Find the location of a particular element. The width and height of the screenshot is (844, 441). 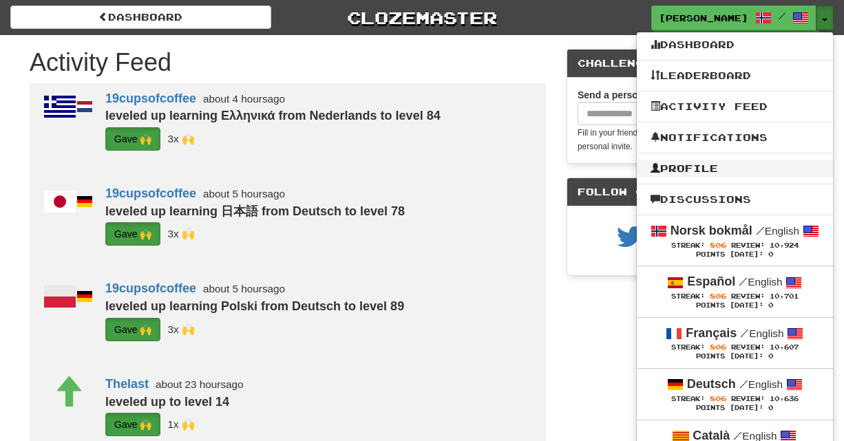

strong: Español is located at coordinates (711, 282).